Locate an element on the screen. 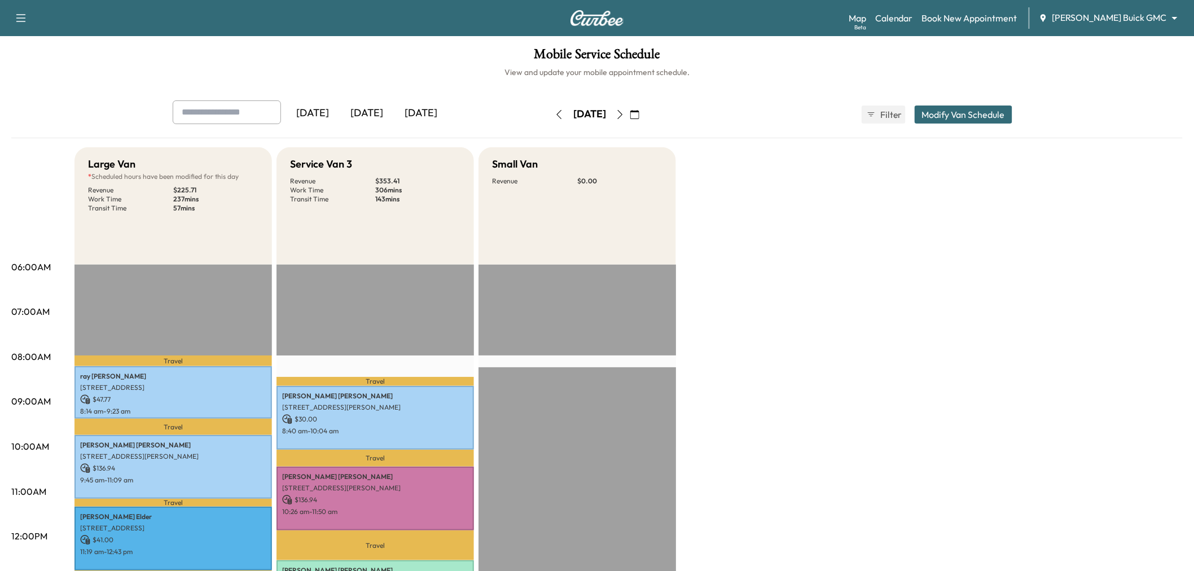 The image size is (1194, 571). p: 10:00AM is located at coordinates (30, 446).